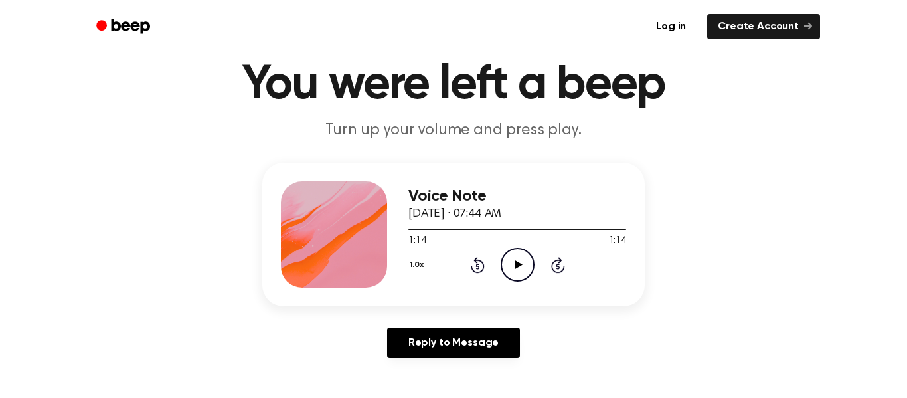 The image size is (907, 398). I want to click on a: Create Account, so click(763, 27).